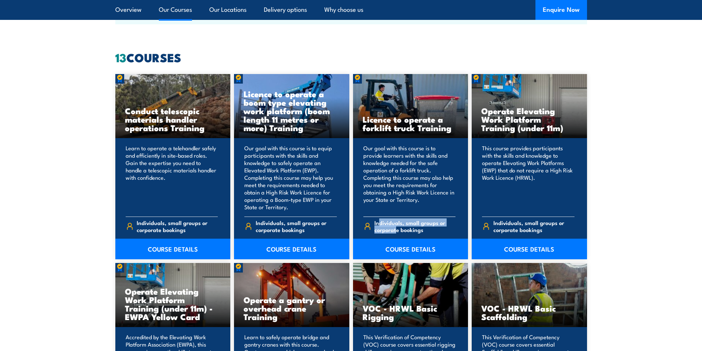  I want to click on h3: Licence to operate a boom type elevating work platform (boom length 11 metres or more) Training, so click(292, 111).